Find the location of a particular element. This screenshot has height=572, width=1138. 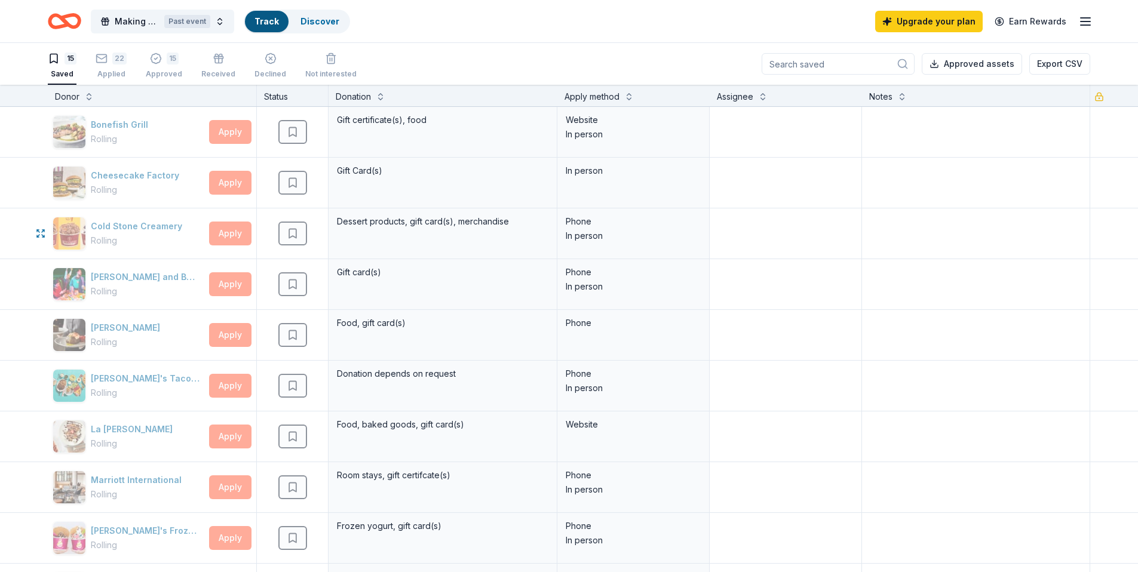

a: Discover is located at coordinates (320, 21).